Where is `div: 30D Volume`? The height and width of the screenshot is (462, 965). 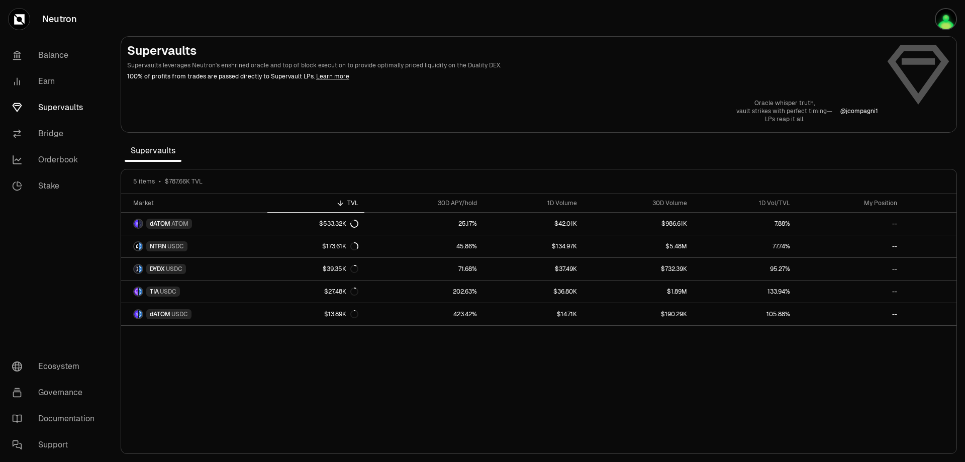
div: 30D Volume is located at coordinates (638, 203).